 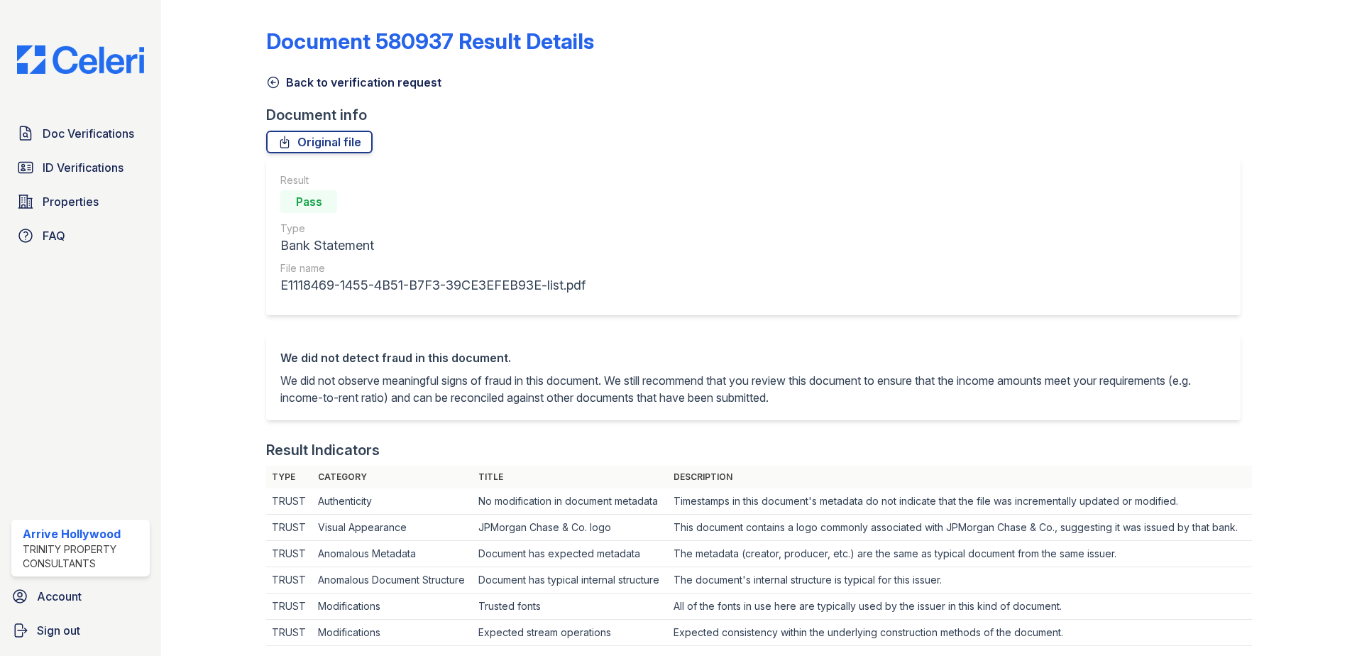 What do you see at coordinates (80, 167) in the screenshot?
I see `a: ID Verifications` at bounding box center [80, 167].